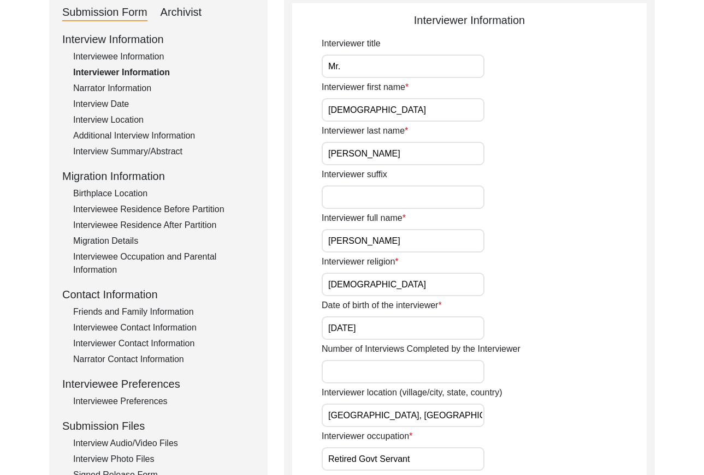 The height and width of the screenshot is (475, 704). I want to click on div: Interviewee Residence Before Partition, so click(164, 210).